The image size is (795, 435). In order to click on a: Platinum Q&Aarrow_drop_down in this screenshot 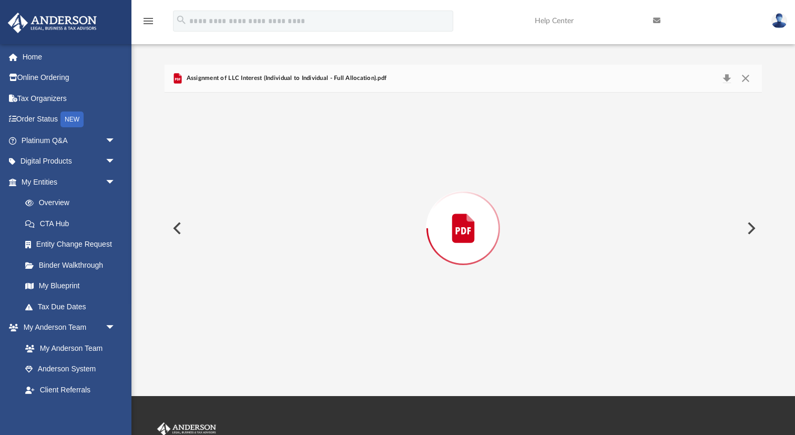, I will do `click(69, 140)`.